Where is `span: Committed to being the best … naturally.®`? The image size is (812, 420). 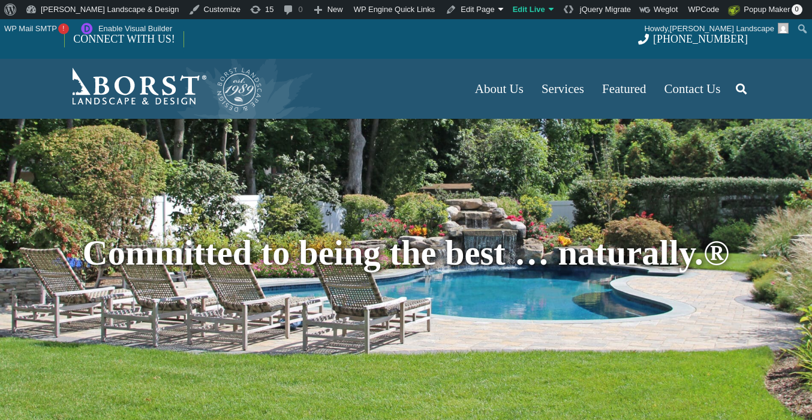
span: Committed to being the best … naturally.® is located at coordinates (406, 252).